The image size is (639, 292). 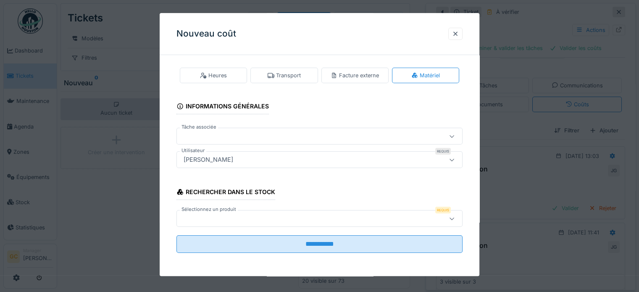 I want to click on div: Informations générales, so click(x=223, y=107).